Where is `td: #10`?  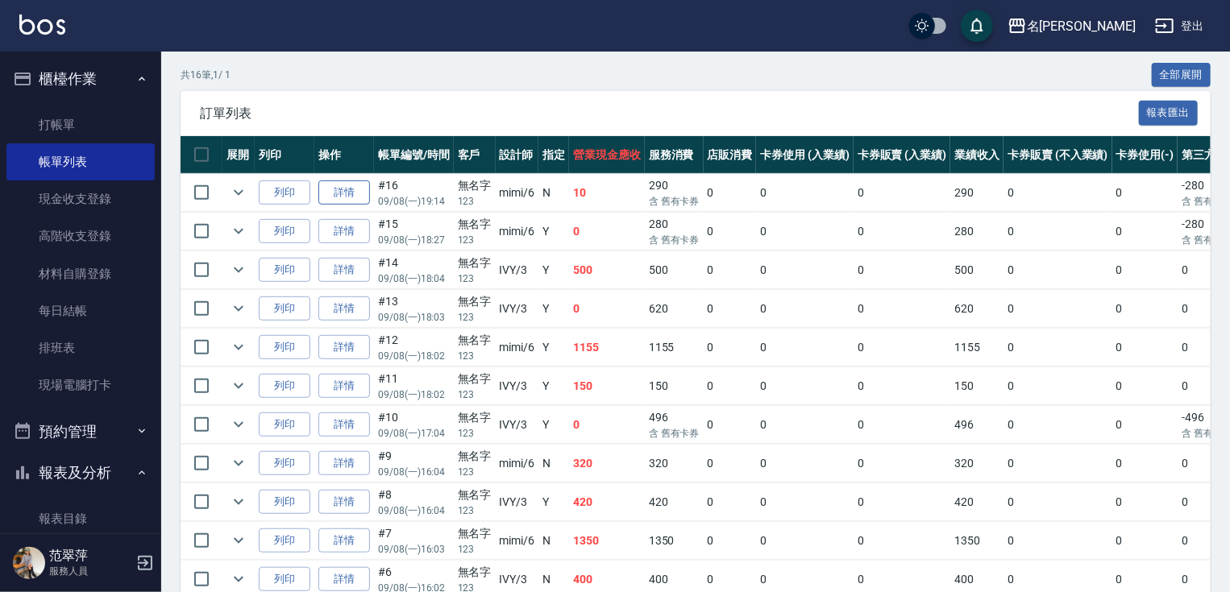
td: #10 is located at coordinates (414, 425).